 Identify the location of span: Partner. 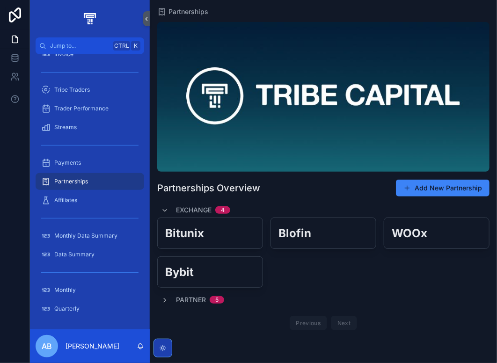
(191, 300).